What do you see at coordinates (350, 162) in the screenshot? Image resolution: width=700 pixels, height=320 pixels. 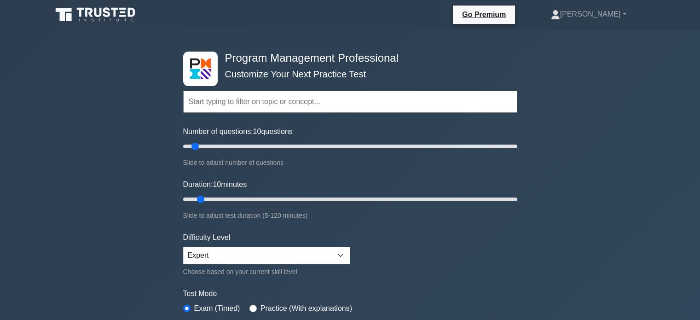 I see `div: Slide to adjust number of questions` at bounding box center [350, 162].